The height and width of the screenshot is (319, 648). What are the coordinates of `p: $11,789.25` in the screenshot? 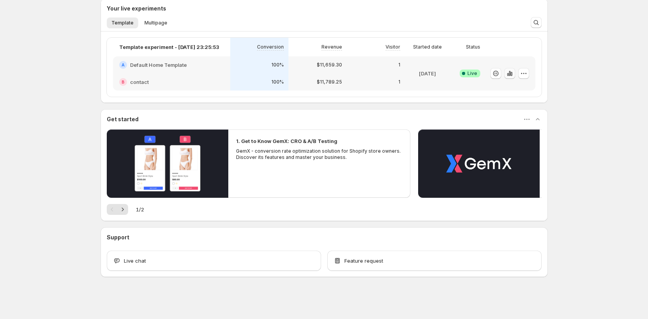 It's located at (329, 82).